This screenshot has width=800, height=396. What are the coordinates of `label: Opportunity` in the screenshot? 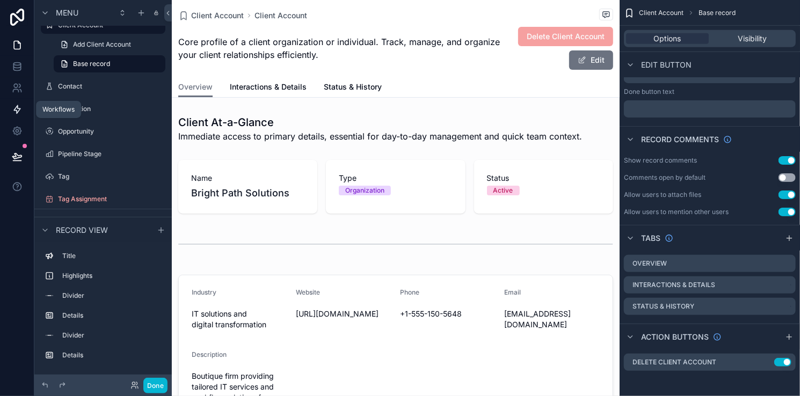 It's located at (111, 132).